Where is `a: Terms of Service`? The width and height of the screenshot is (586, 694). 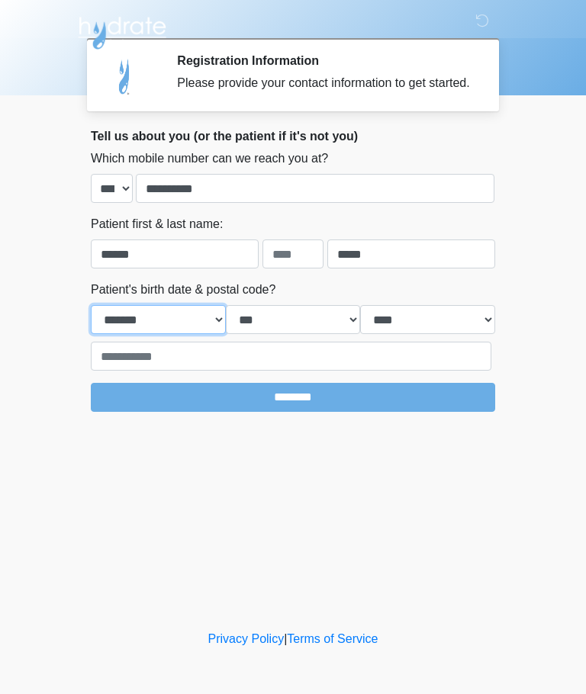 a: Terms of Service is located at coordinates (332, 639).